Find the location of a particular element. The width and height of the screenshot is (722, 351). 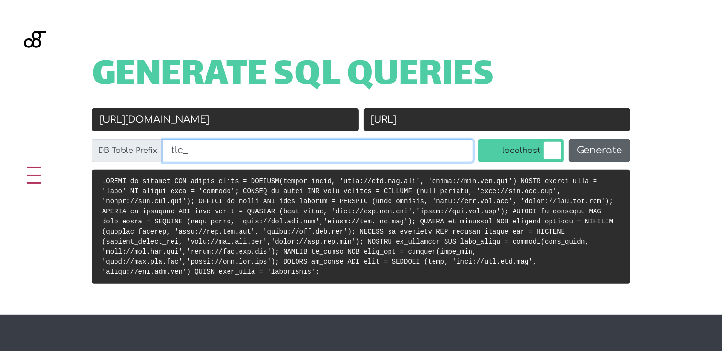

button: Generate is located at coordinates (599, 150).